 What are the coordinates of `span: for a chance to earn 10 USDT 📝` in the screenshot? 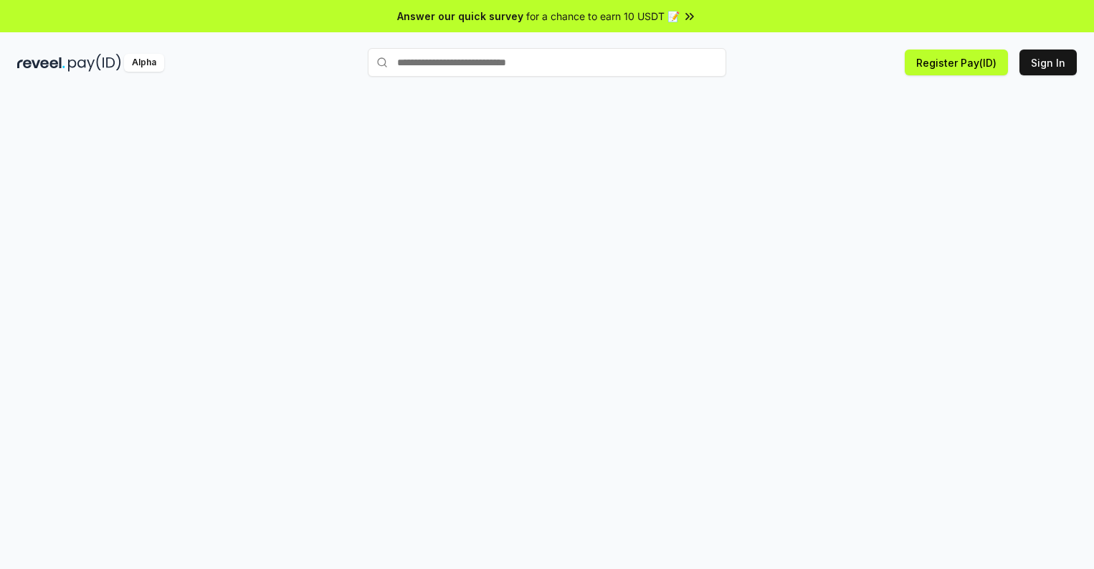 It's located at (603, 16).